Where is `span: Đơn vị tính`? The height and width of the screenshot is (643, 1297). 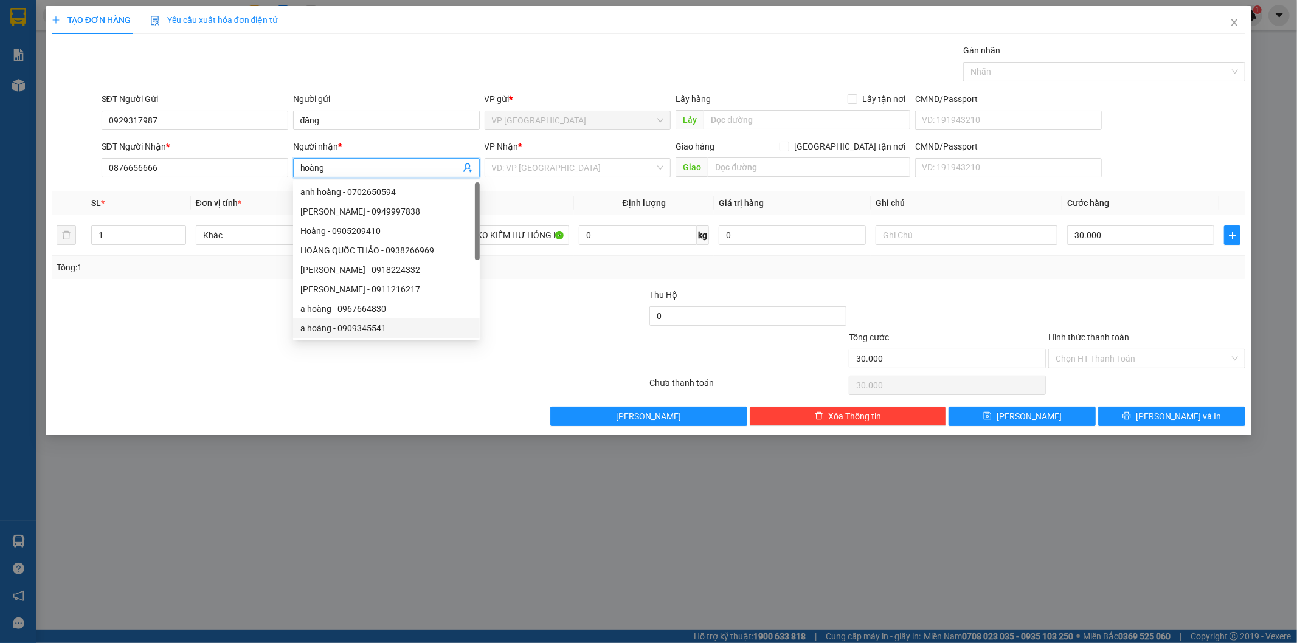 span: Đơn vị tính is located at coordinates (218, 203).